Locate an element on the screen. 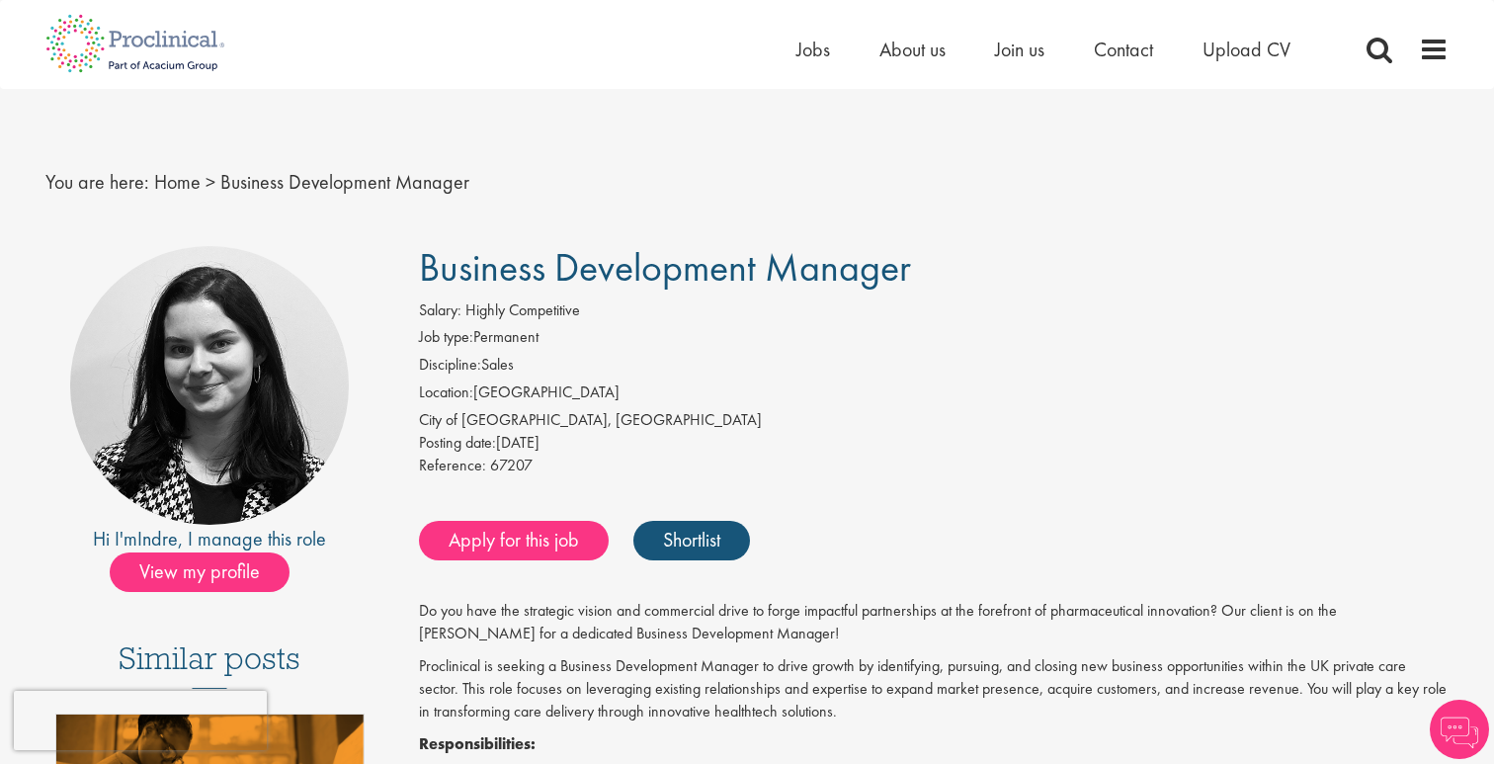  label: Discipline: is located at coordinates (450, 365).